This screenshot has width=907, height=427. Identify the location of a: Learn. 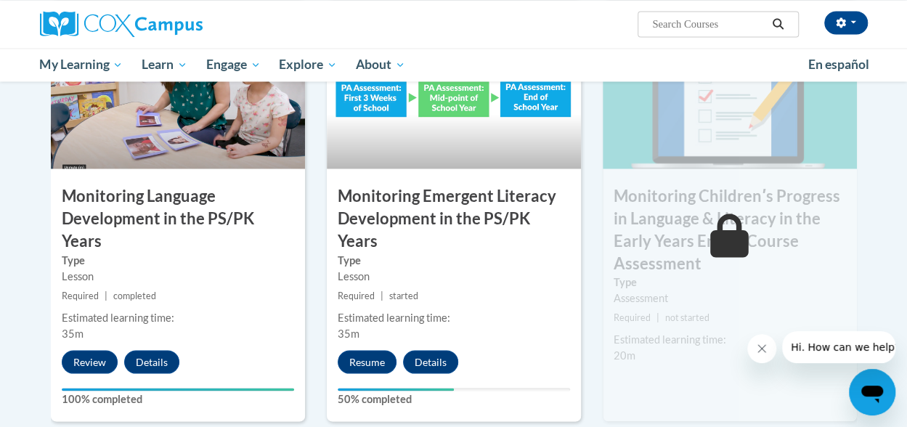
(164, 65).